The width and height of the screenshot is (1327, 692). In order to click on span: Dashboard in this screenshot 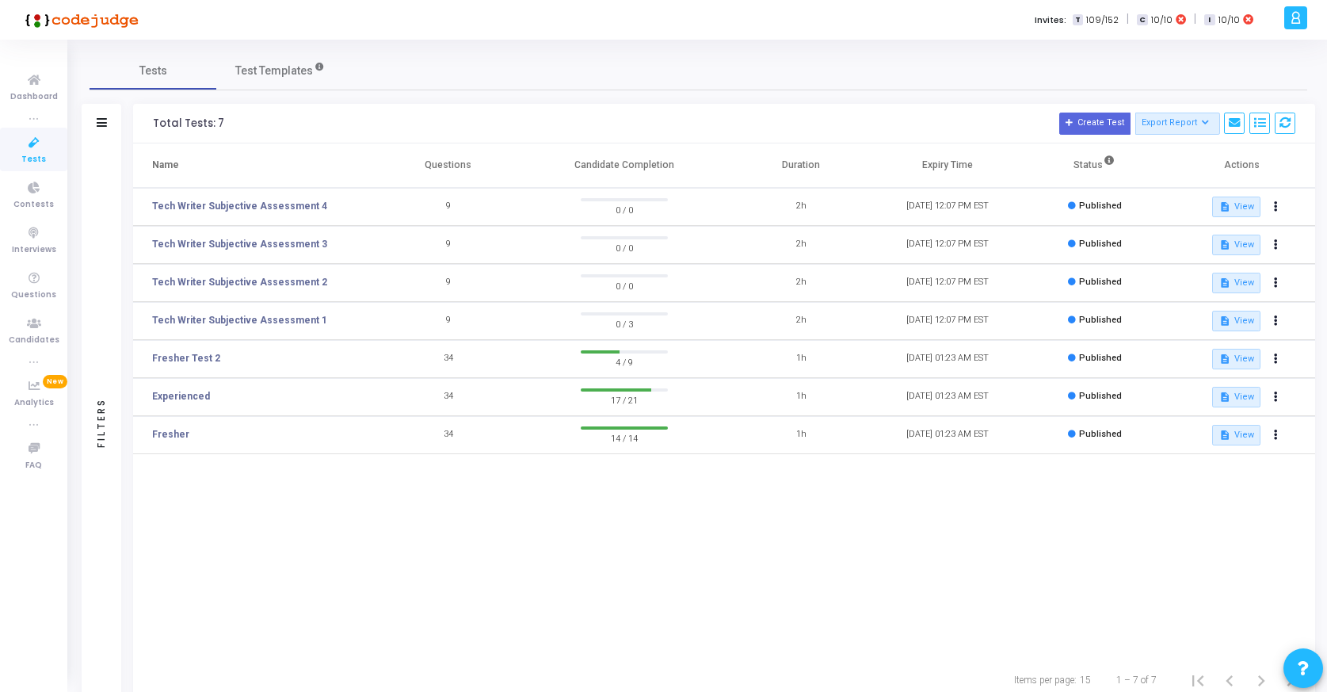, I will do `click(34, 97)`.